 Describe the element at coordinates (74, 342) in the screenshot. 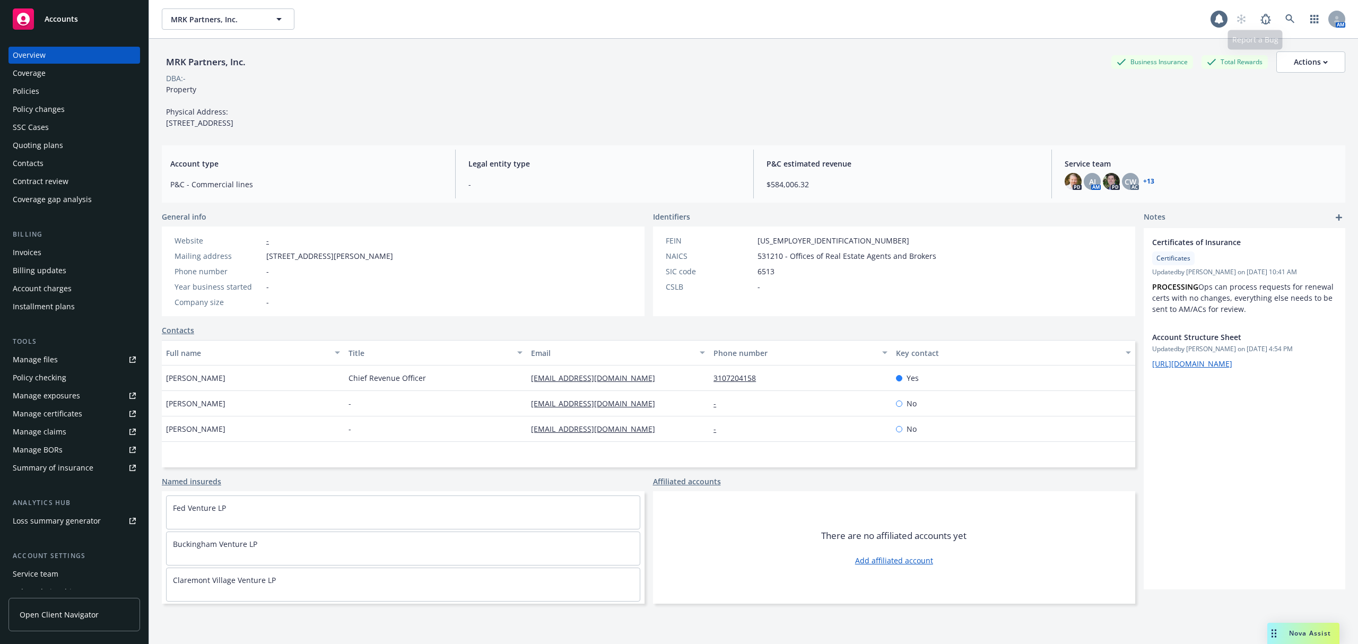

I see `div: Tools` at that location.